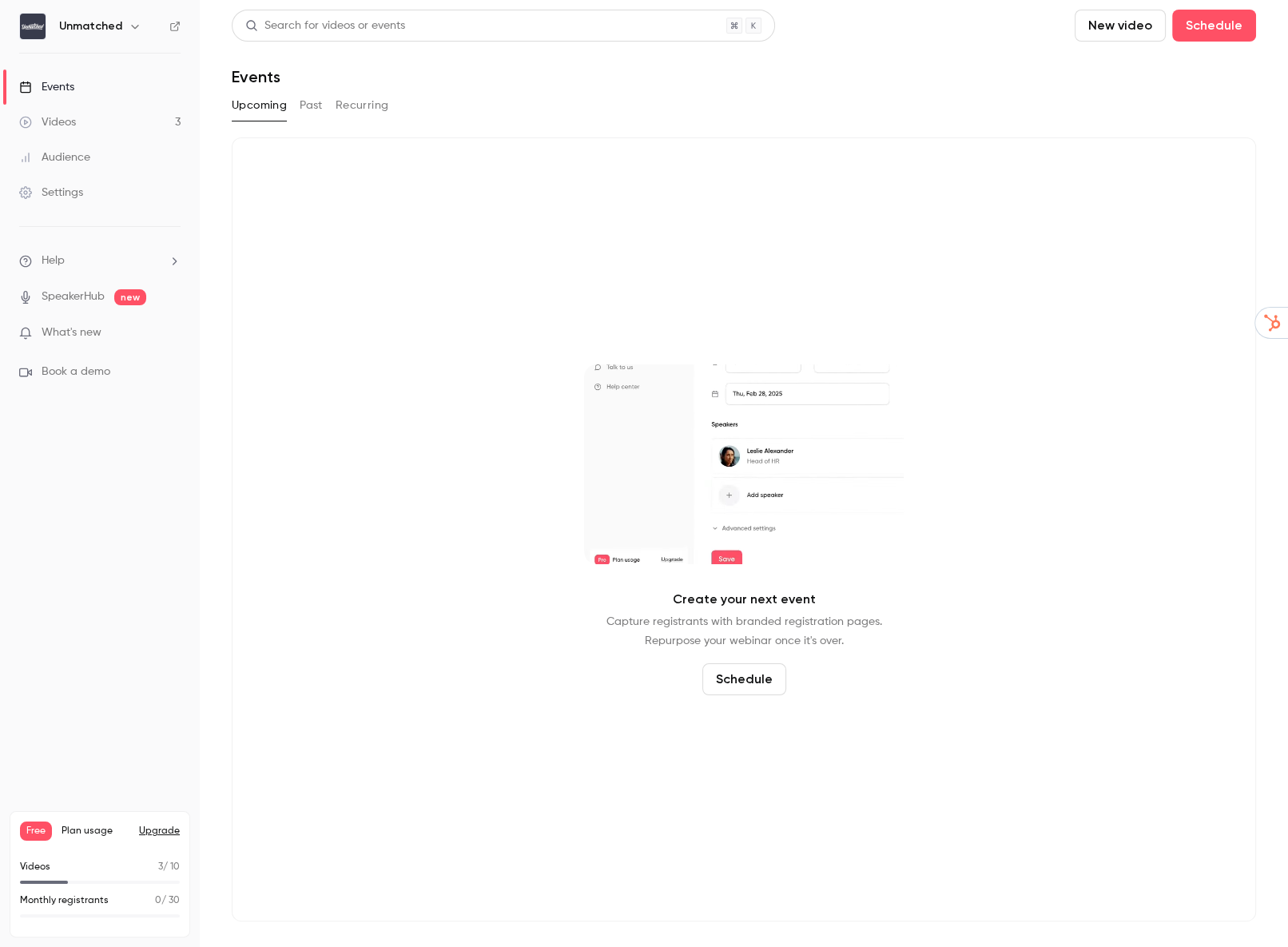 The height and width of the screenshot is (947, 1288). I want to click on p: Monthly registrants, so click(64, 901).